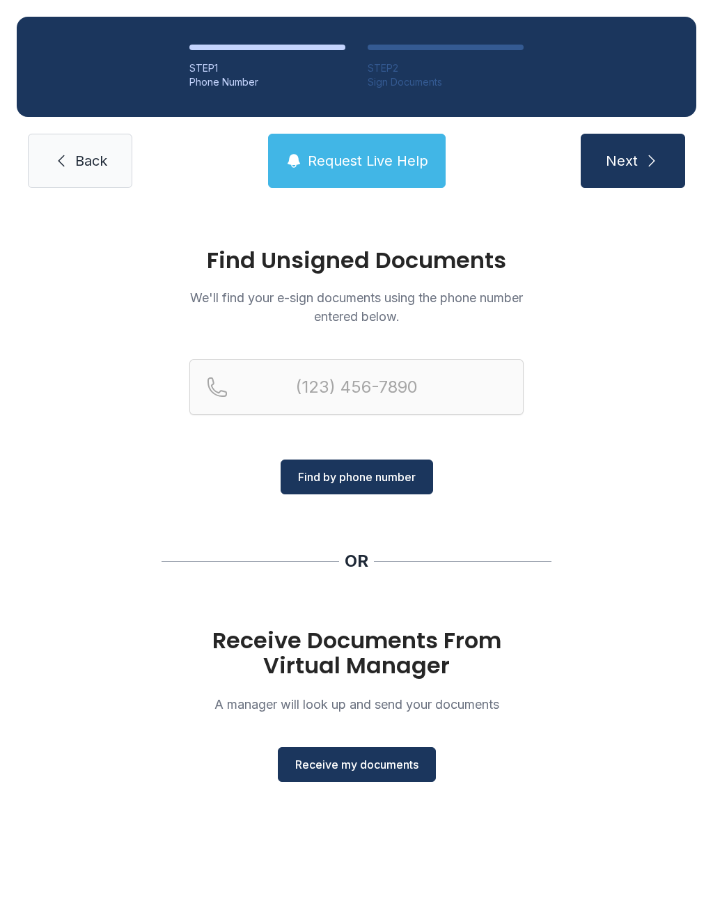 Image resolution: width=713 pixels, height=917 pixels. What do you see at coordinates (367, 161) in the screenshot?
I see `span: Request Live Help` at bounding box center [367, 161].